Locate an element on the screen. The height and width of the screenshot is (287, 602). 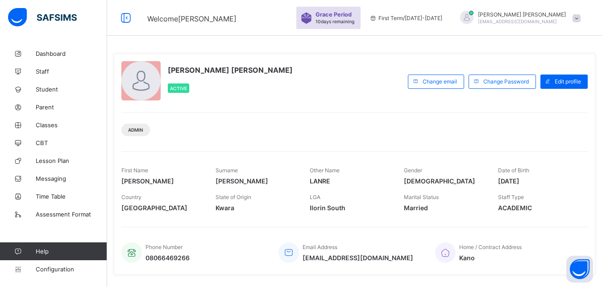
span: Classes is located at coordinates (71, 125).